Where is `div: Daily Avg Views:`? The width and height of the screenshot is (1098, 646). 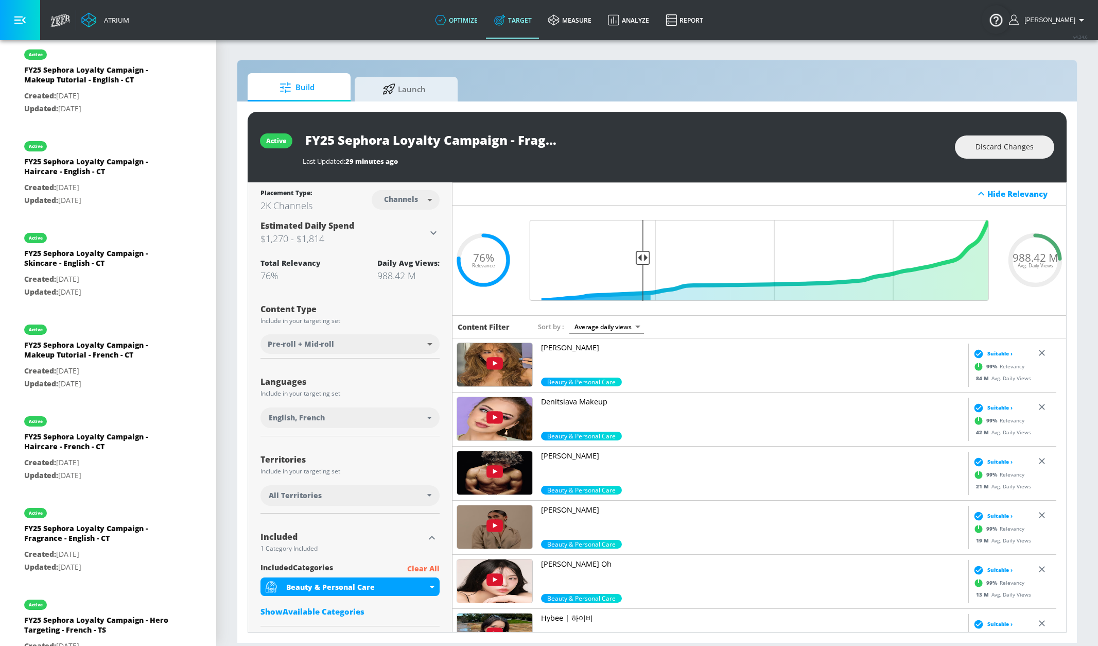
div: Daily Avg Views: is located at coordinates (408, 263).